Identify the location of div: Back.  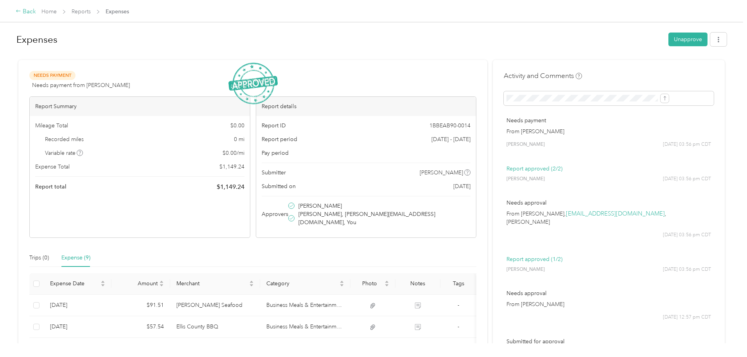
(26, 12).